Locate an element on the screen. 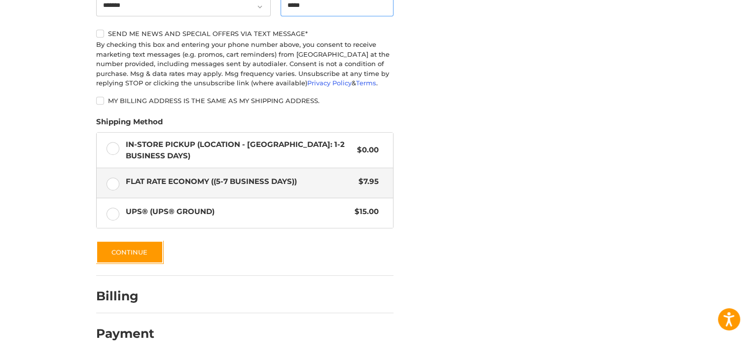 The width and height of the screenshot is (750, 360). a: Terms is located at coordinates (366, 83).